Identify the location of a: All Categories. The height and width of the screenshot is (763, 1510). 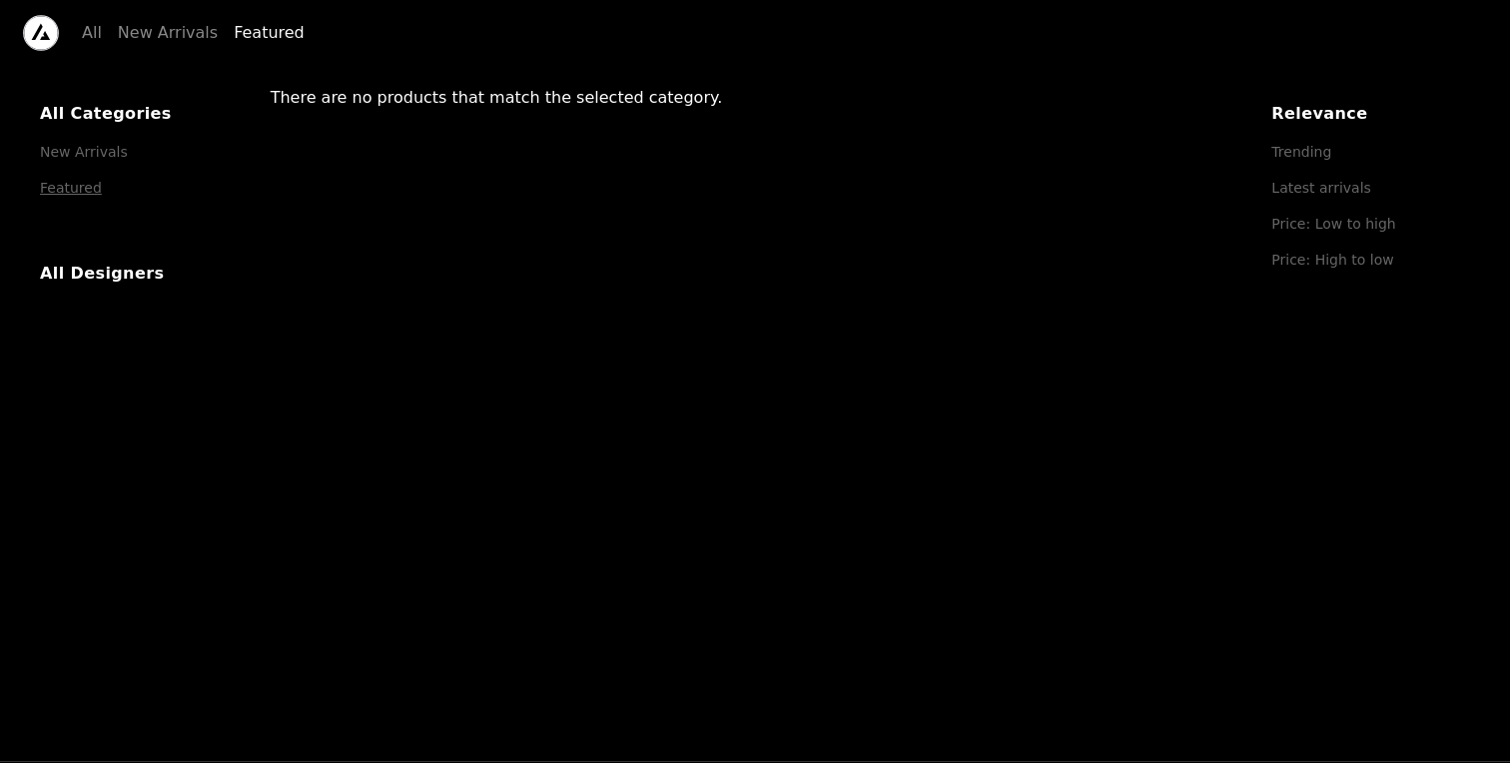
(106, 114).